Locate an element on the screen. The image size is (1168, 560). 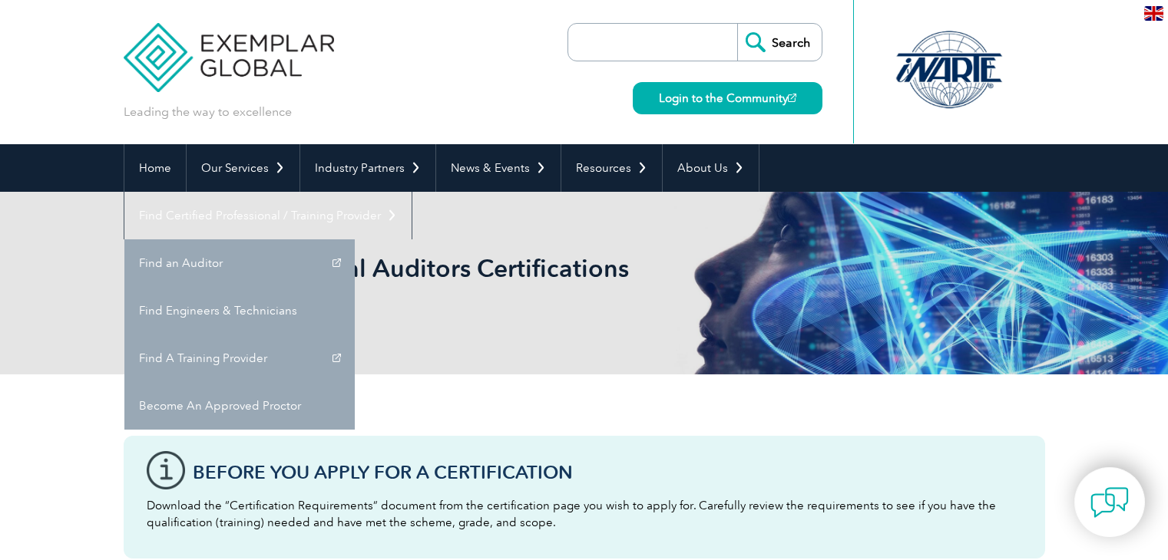
a: Find Certified Professional / Training Provider is located at coordinates (268, 216).